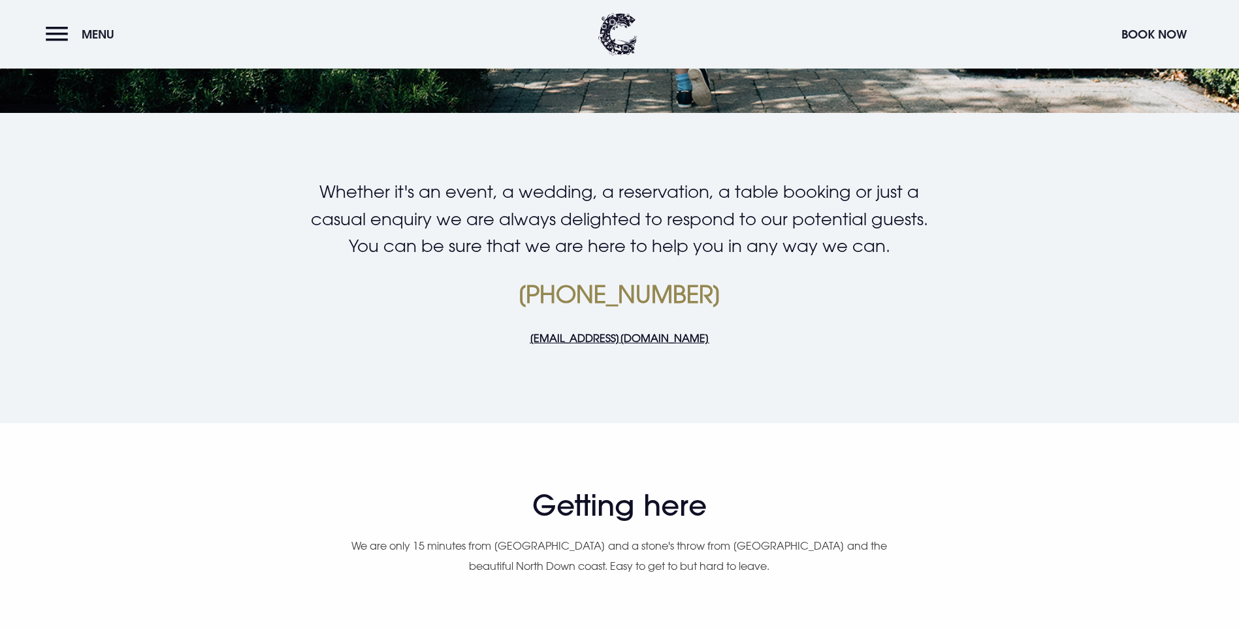 Image resolution: width=1239 pixels, height=628 pixels. What do you see at coordinates (618, 34) in the screenshot?
I see `img: Clandeboye Lodge` at bounding box center [618, 34].